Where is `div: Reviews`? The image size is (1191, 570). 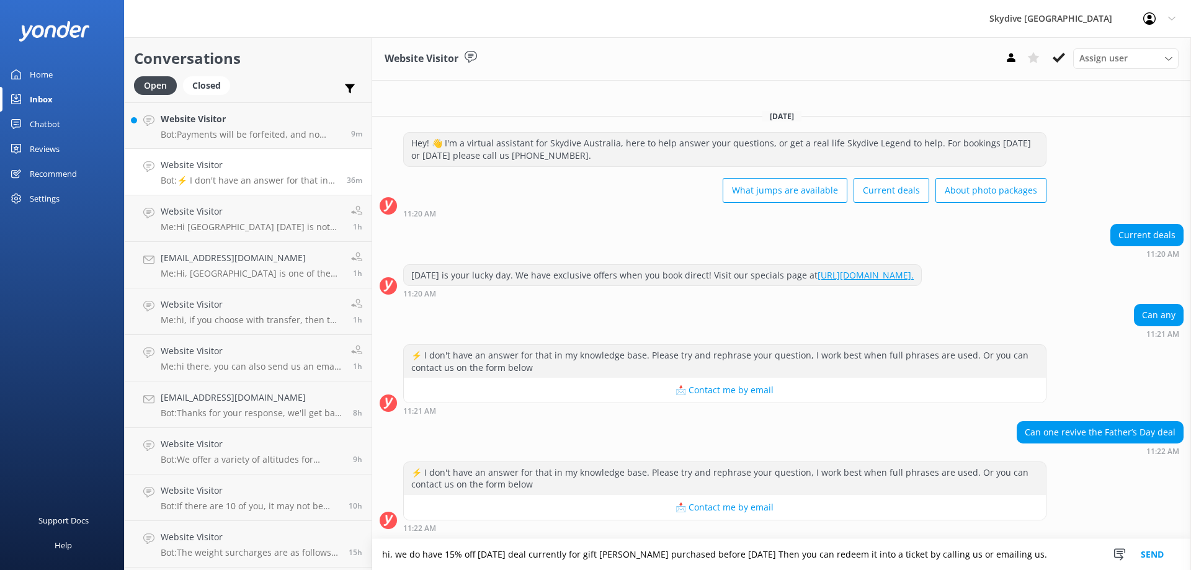
div: Reviews is located at coordinates (45, 149).